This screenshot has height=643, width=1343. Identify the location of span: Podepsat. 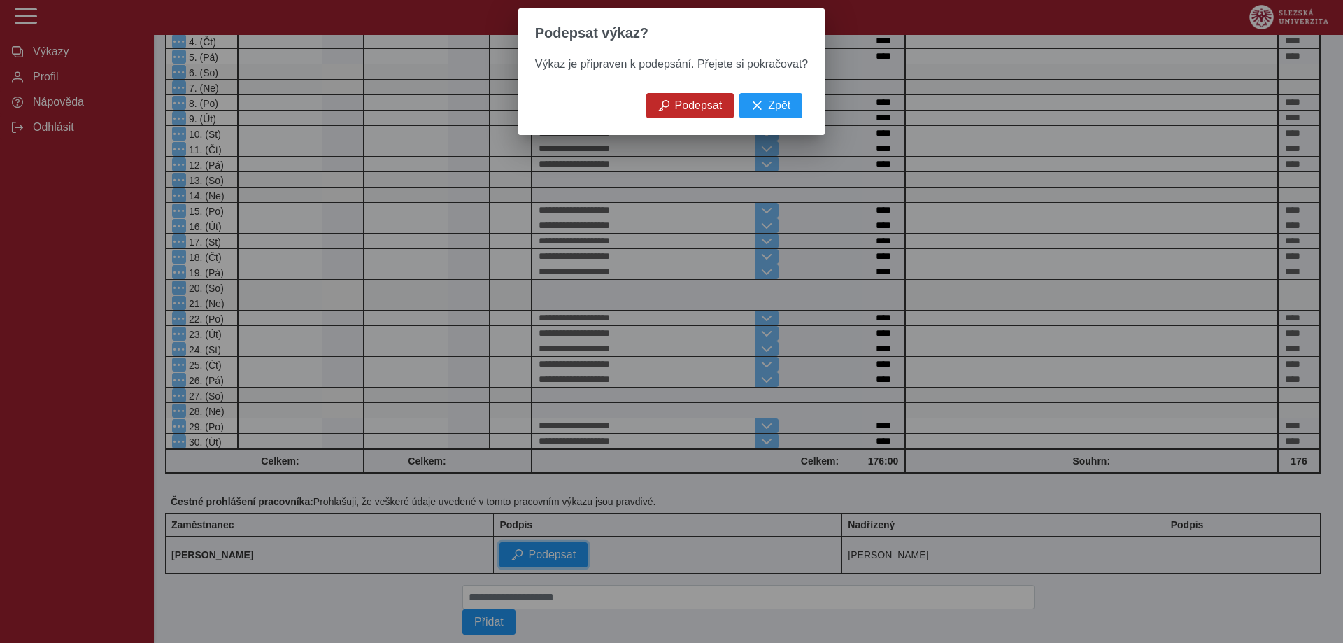
(699, 106).